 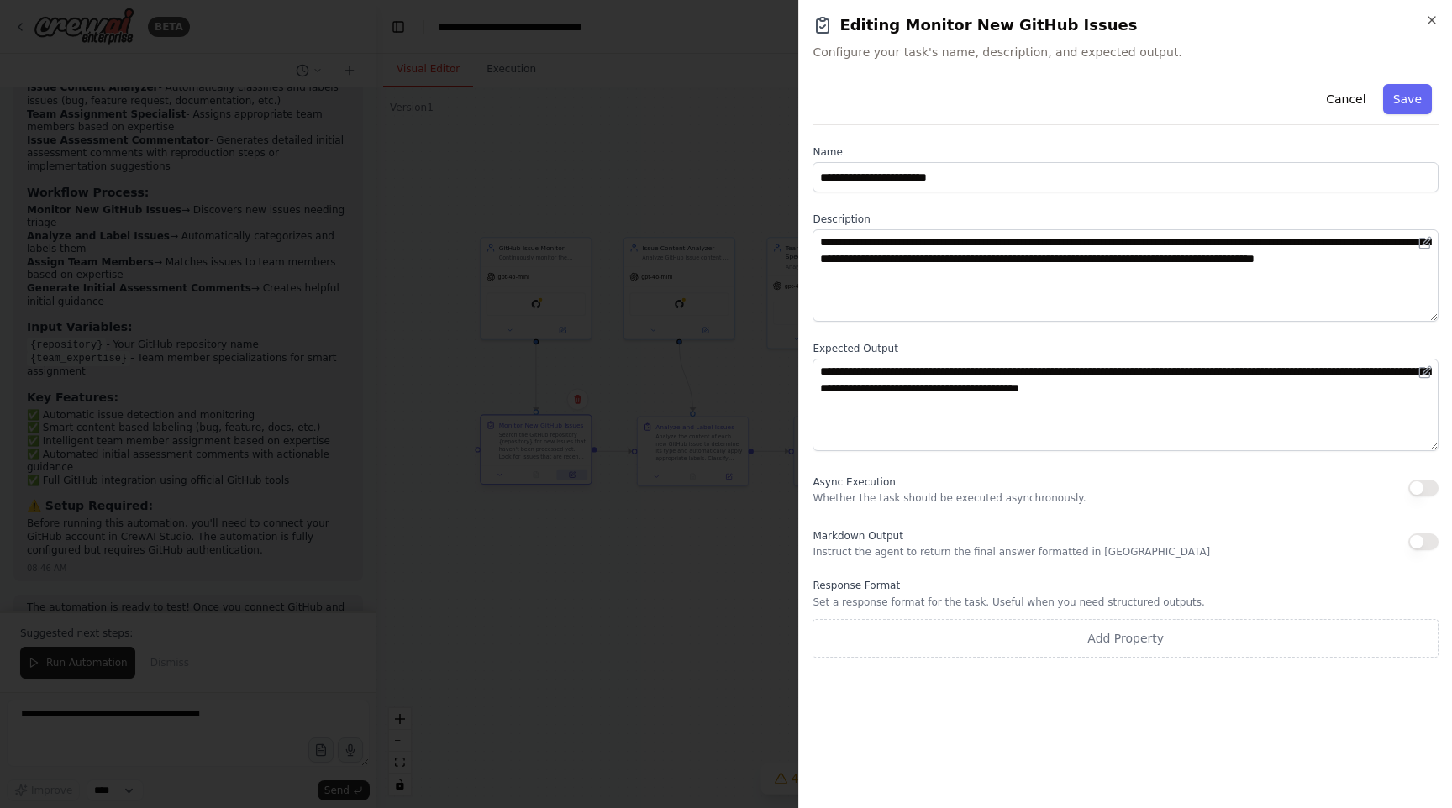 What do you see at coordinates (1125, 219) in the screenshot?
I see `label: Description` at bounding box center [1125, 219].